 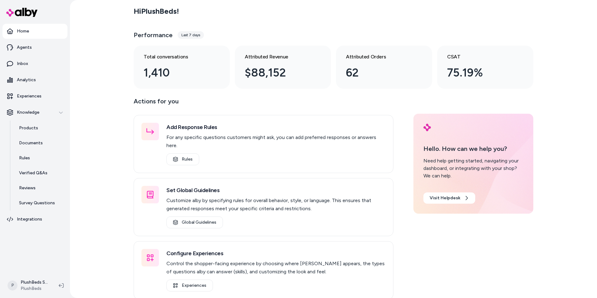 I want to click on h3: Attributed Orders, so click(x=379, y=57).